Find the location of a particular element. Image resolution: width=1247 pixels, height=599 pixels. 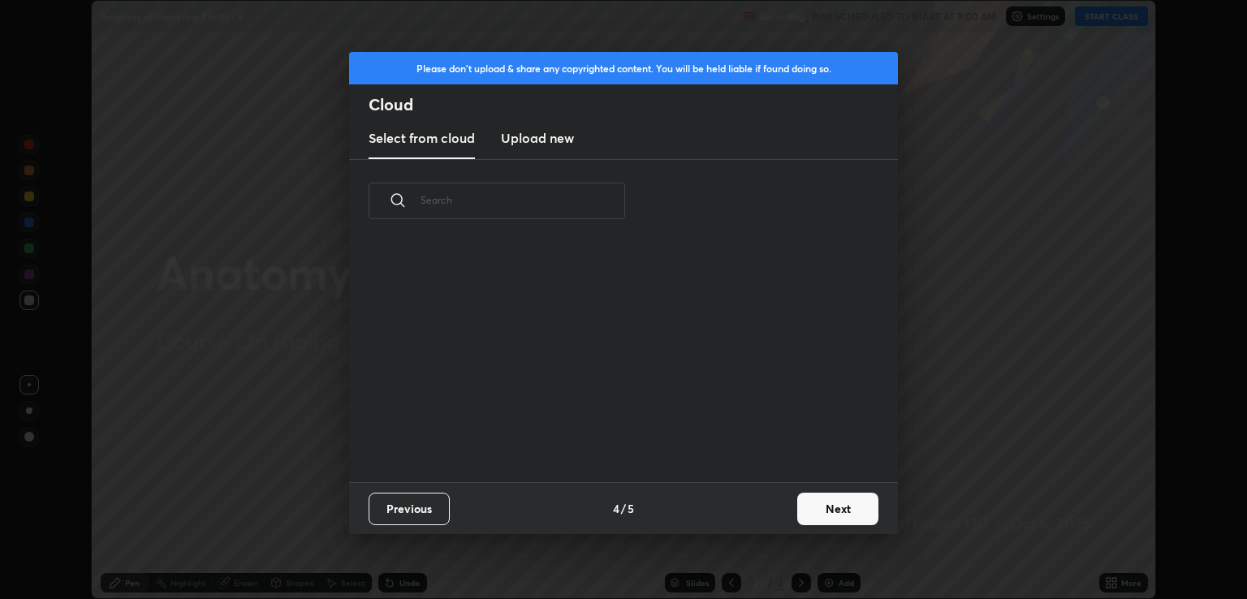

button: Next is located at coordinates (838, 509).